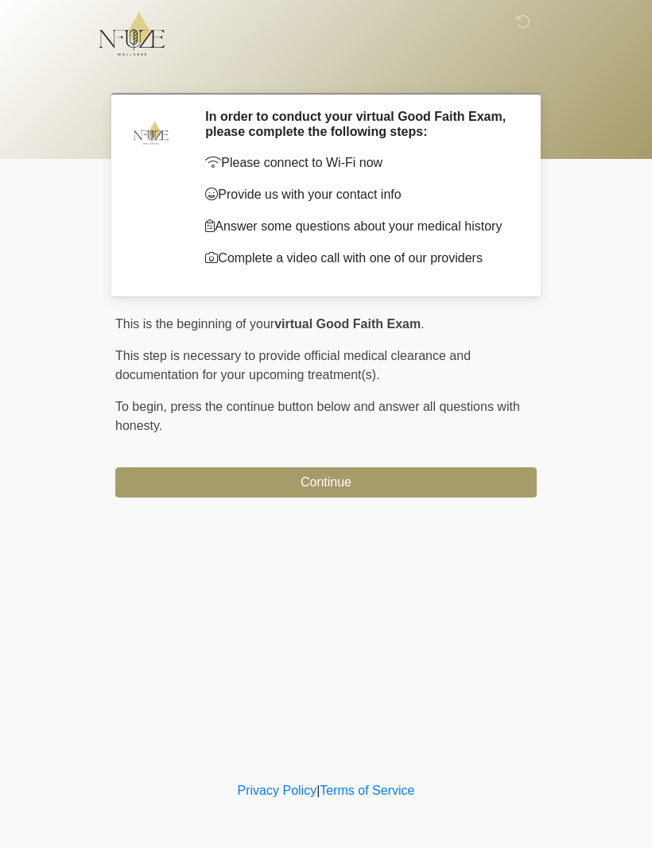  What do you see at coordinates (151, 133) in the screenshot?
I see `img: Agent Avatar` at bounding box center [151, 133].